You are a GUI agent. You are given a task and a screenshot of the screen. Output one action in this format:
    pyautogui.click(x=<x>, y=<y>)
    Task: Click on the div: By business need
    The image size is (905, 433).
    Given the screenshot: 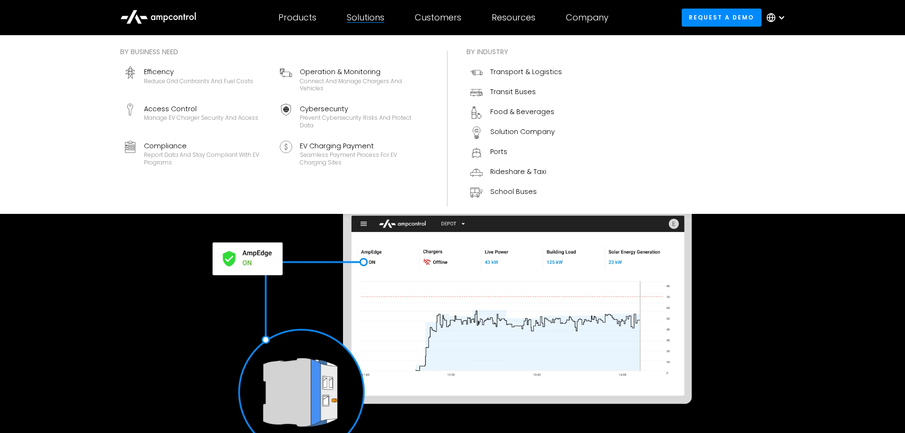 What is the action you would take?
    pyautogui.click(x=274, y=52)
    